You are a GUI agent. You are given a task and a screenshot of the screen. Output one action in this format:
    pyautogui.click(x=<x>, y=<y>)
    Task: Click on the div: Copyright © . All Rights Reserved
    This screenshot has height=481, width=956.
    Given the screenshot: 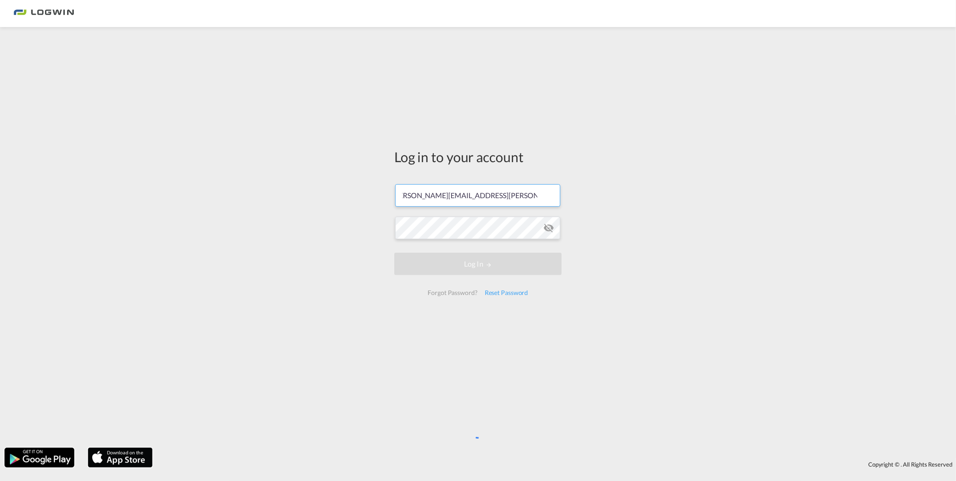 What is the action you would take?
    pyautogui.click(x=556, y=464)
    